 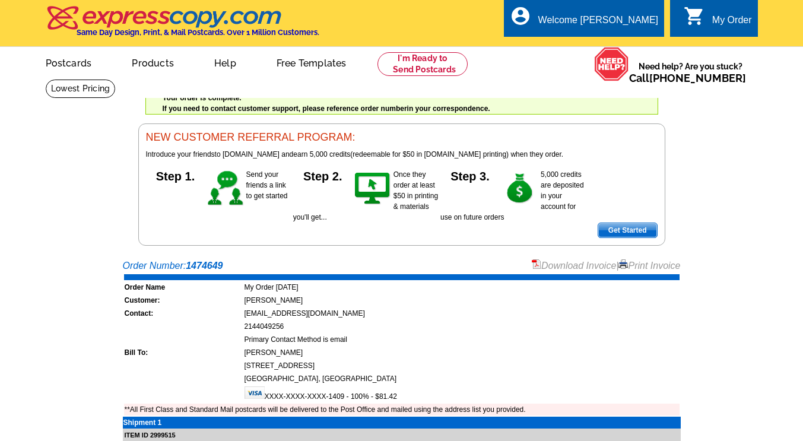 I want to click on a: shopping_cart My Order, so click(x=718, y=20).